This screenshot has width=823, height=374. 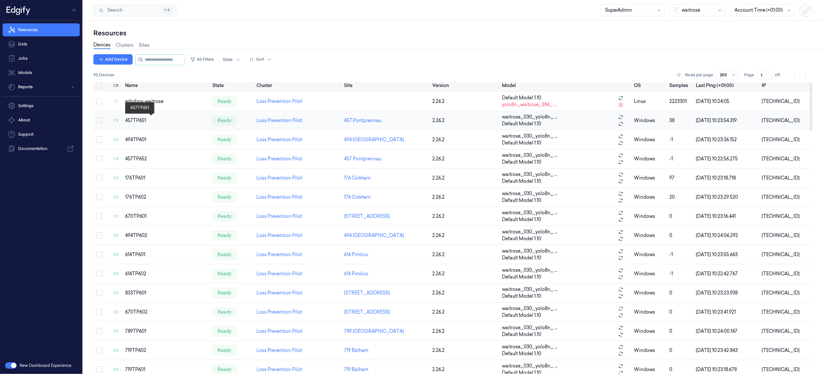 What do you see at coordinates (800, 75) in the screenshot?
I see `nav: pagination` at bounding box center [800, 75].